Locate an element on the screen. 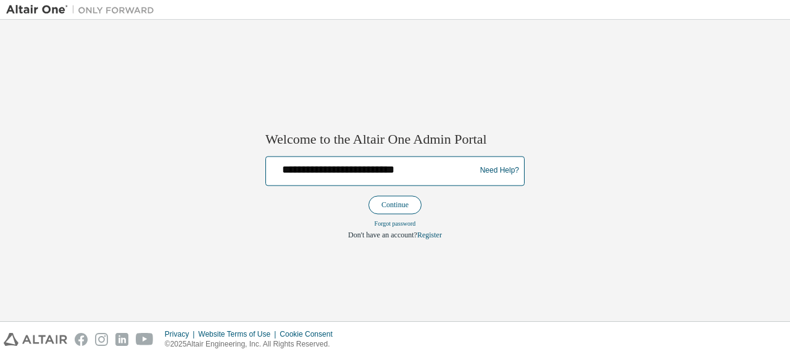 The width and height of the screenshot is (790, 357). button: Continue is located at coordinates (395, 205).